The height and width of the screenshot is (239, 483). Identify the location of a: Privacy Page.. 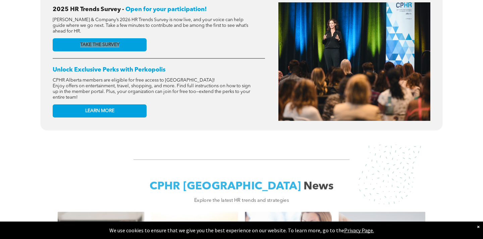
(359, 230).